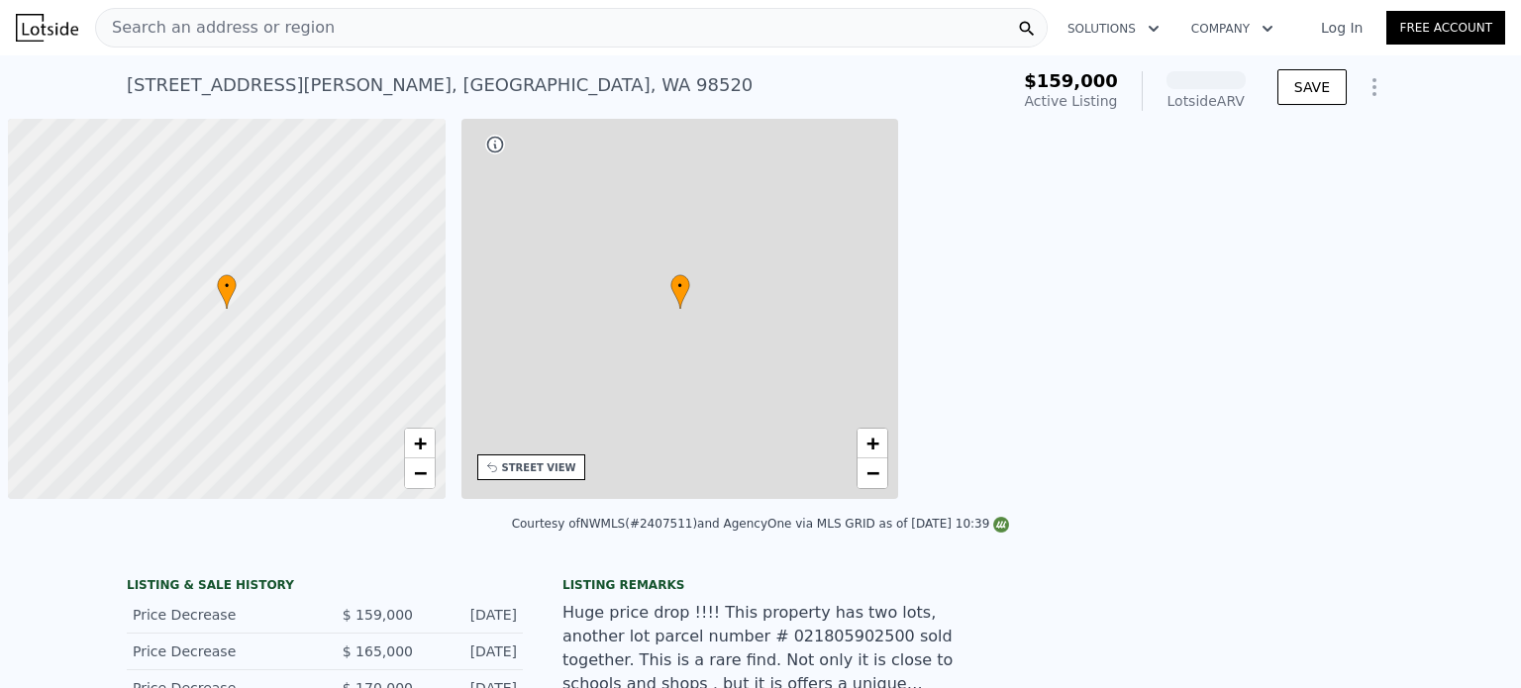 The height and width of the screenshot is (688, 1521). I want to click on img: NWMLS Logo, so click(1001, 525).